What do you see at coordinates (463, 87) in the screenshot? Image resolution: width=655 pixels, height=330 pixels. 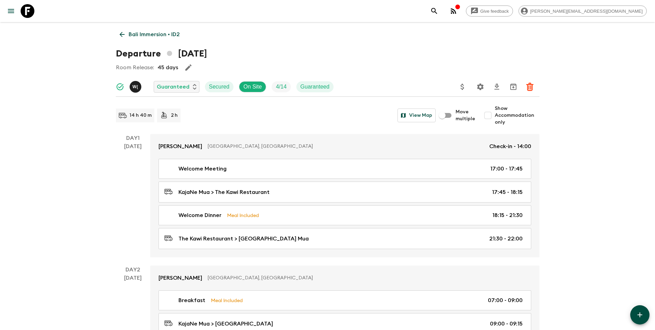 I see `button: Update Price, Early Bird Discount and Costs` at bounding box center [463, 87].